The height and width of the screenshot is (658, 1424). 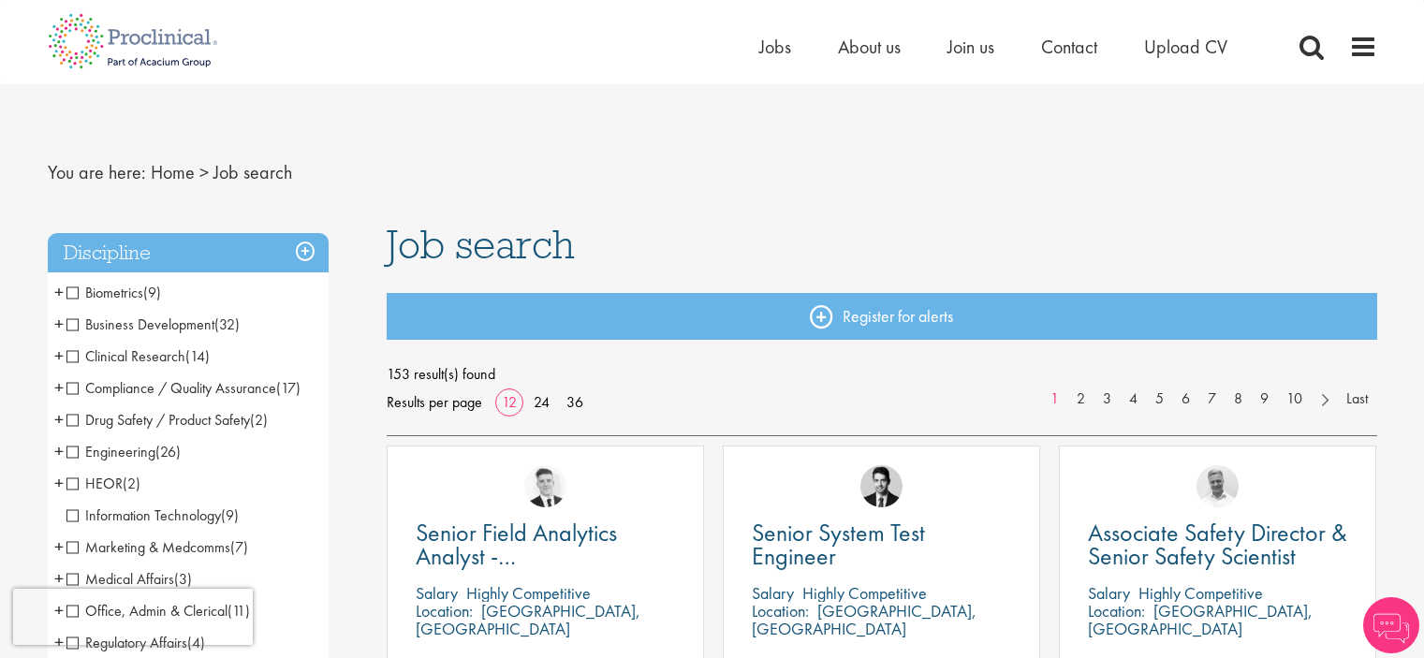 What do you see at coordinates (1217, 486) in the screenshot?
I see `a: Joshua Bye` at bounding box center [1217, 486].